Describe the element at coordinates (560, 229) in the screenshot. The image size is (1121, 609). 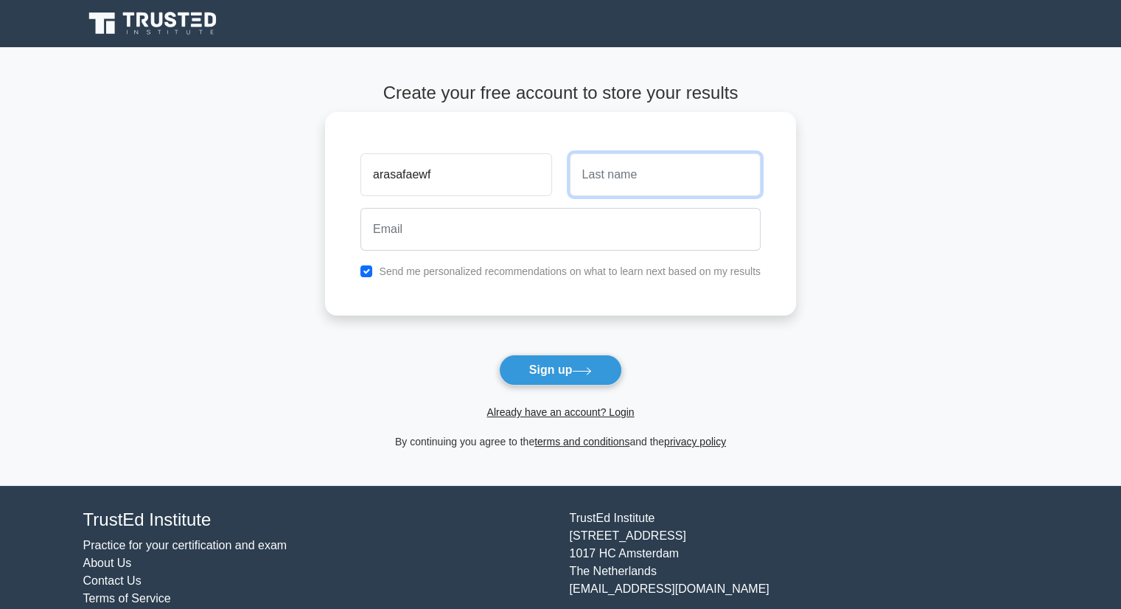
I see `input: Email` at that location.